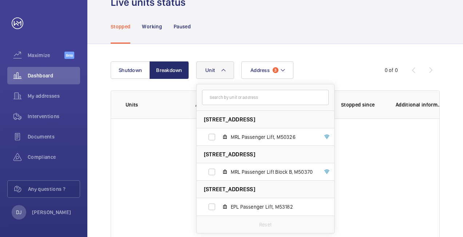  Describe the element at coordinates (273, 172) in the screenshot. I see `span: MRL Passenger Lift Block B, M50370` at that location.